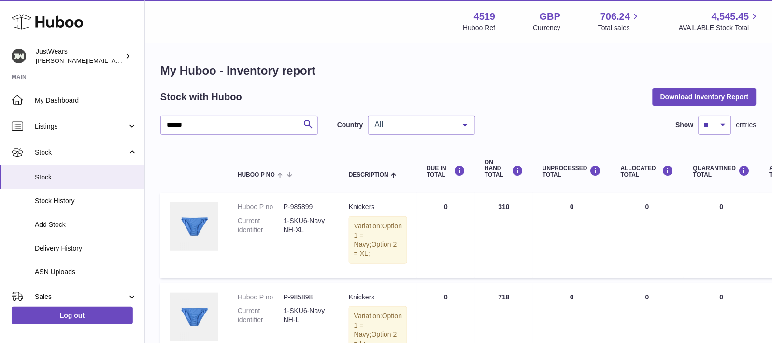  What do you see at coordinates (306, 297) in the screenshot?
I see `dd: P-985898` at bounding box center [306, 297].